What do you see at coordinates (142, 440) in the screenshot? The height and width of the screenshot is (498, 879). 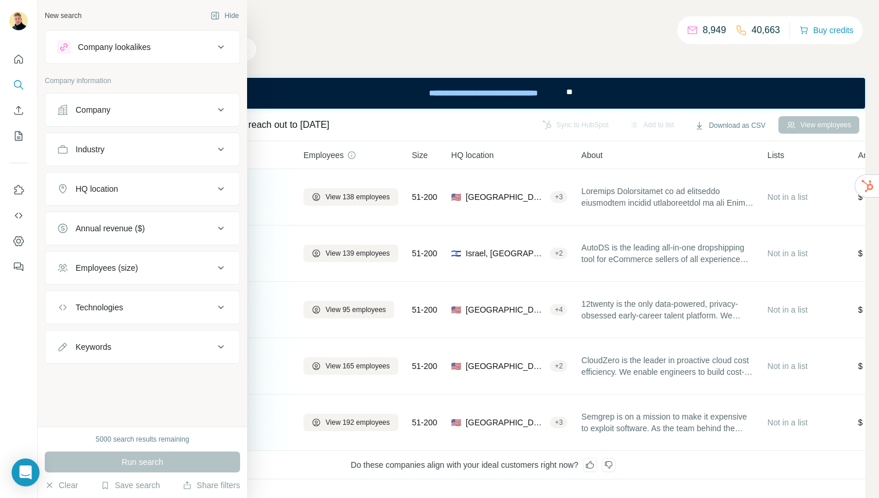 I see `div: 5000 search results remaining` at bounding box center [142, 440].